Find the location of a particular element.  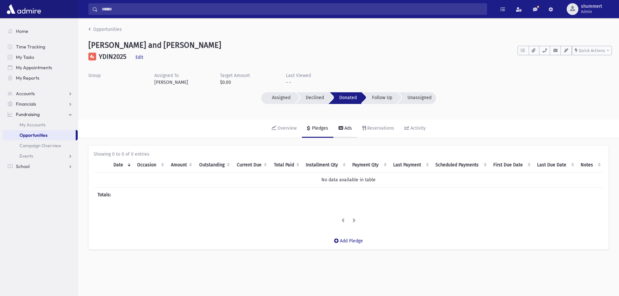

a: Campaign Overview is located at coordinates (40, 146).